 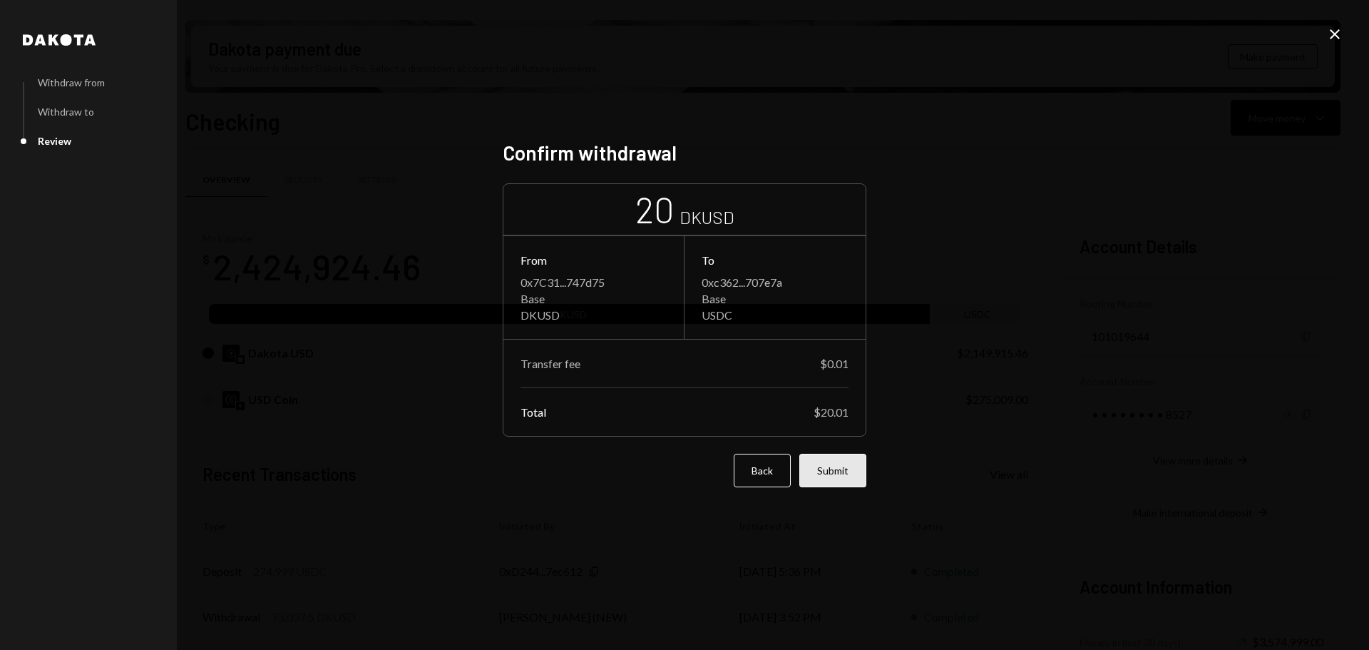 What do you see at coordinates (834, 363) in the screenshot?
I see `div: $0.01` at bounding box center [834, 363].